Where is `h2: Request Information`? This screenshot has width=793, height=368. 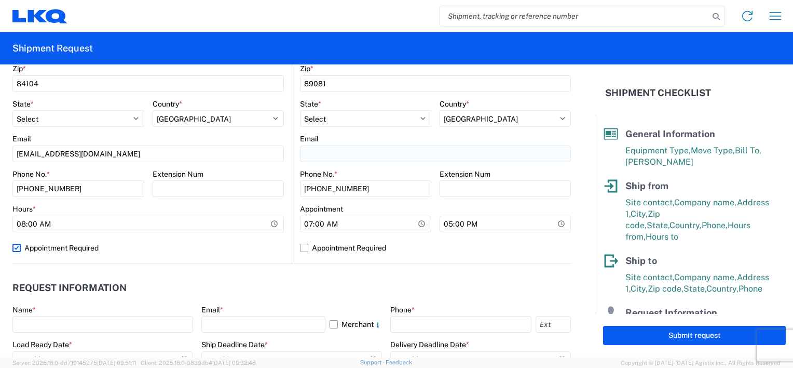
h2: Request Information is located at coordinates (70, 288).